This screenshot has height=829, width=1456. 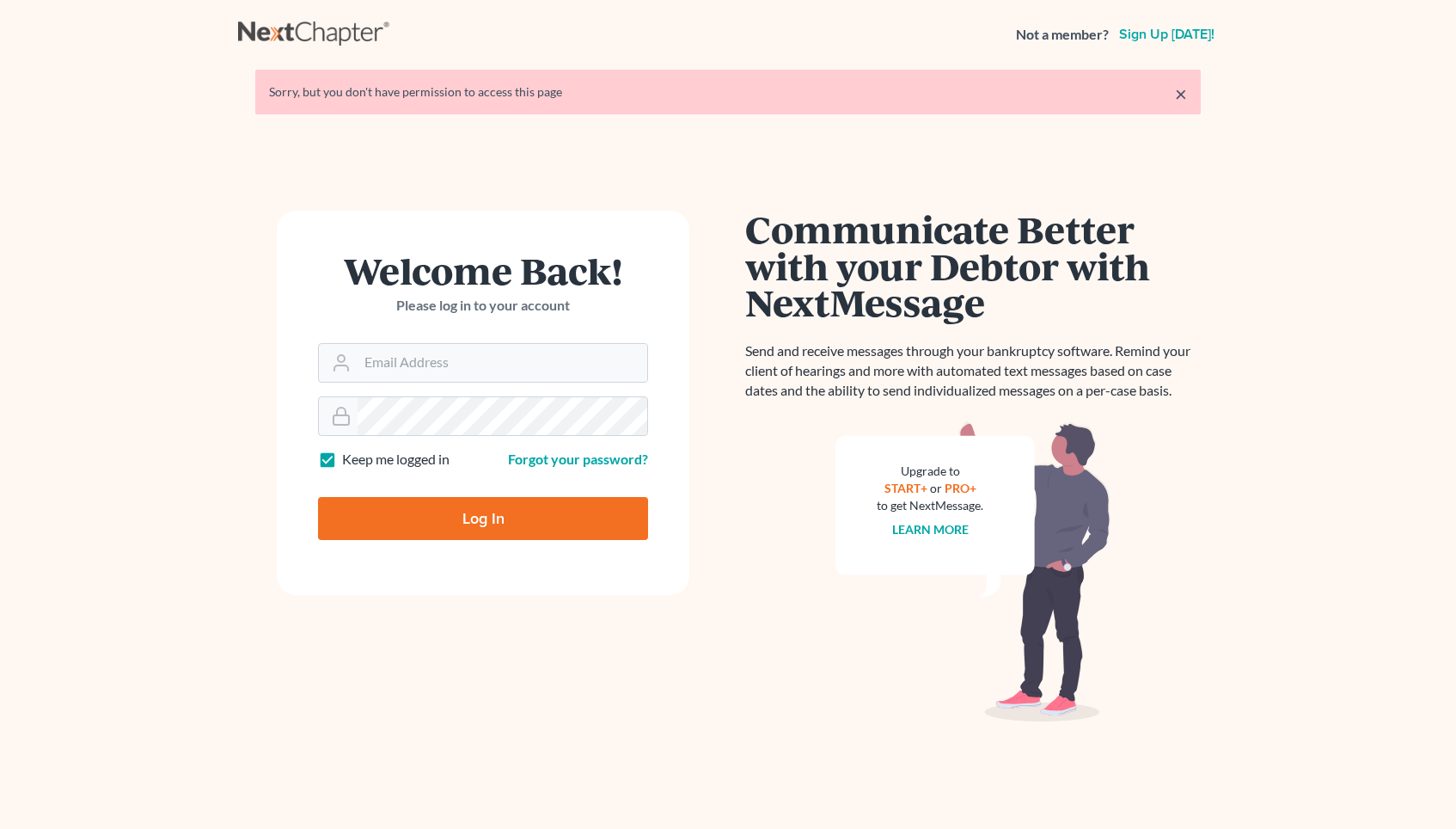 I want to click on div: Sorry, but you don't have permission to access this page, so click(x=728, y=92).